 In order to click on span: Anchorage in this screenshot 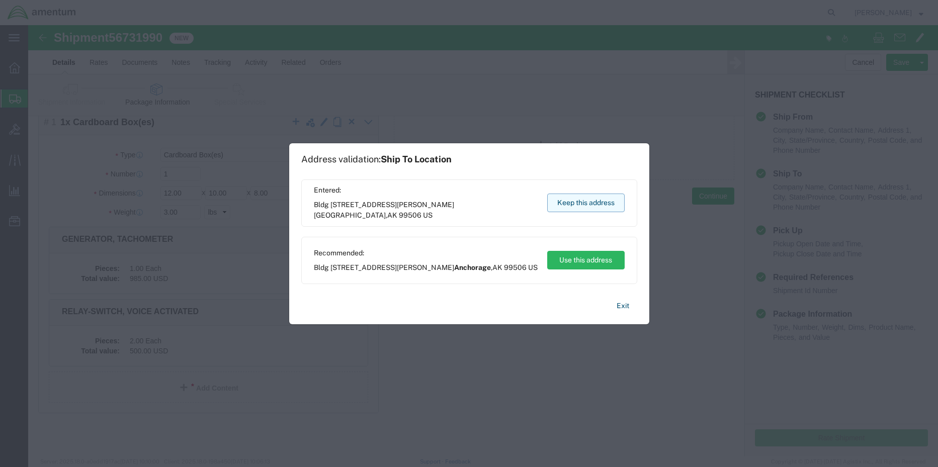, I will do `click(472, 268)`.